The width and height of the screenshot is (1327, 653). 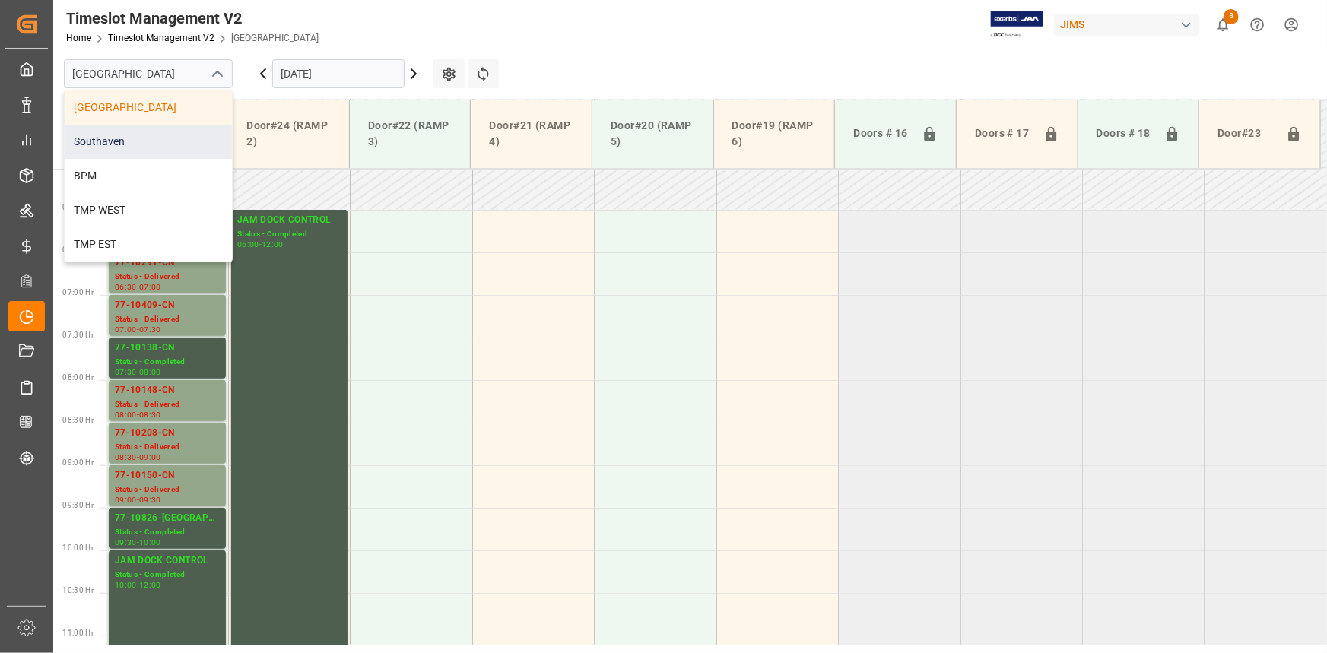 What do you see at coordinates (148, 210) in the screenshot?
I see `div: TMP WEST` at bounding box center [148, 210].